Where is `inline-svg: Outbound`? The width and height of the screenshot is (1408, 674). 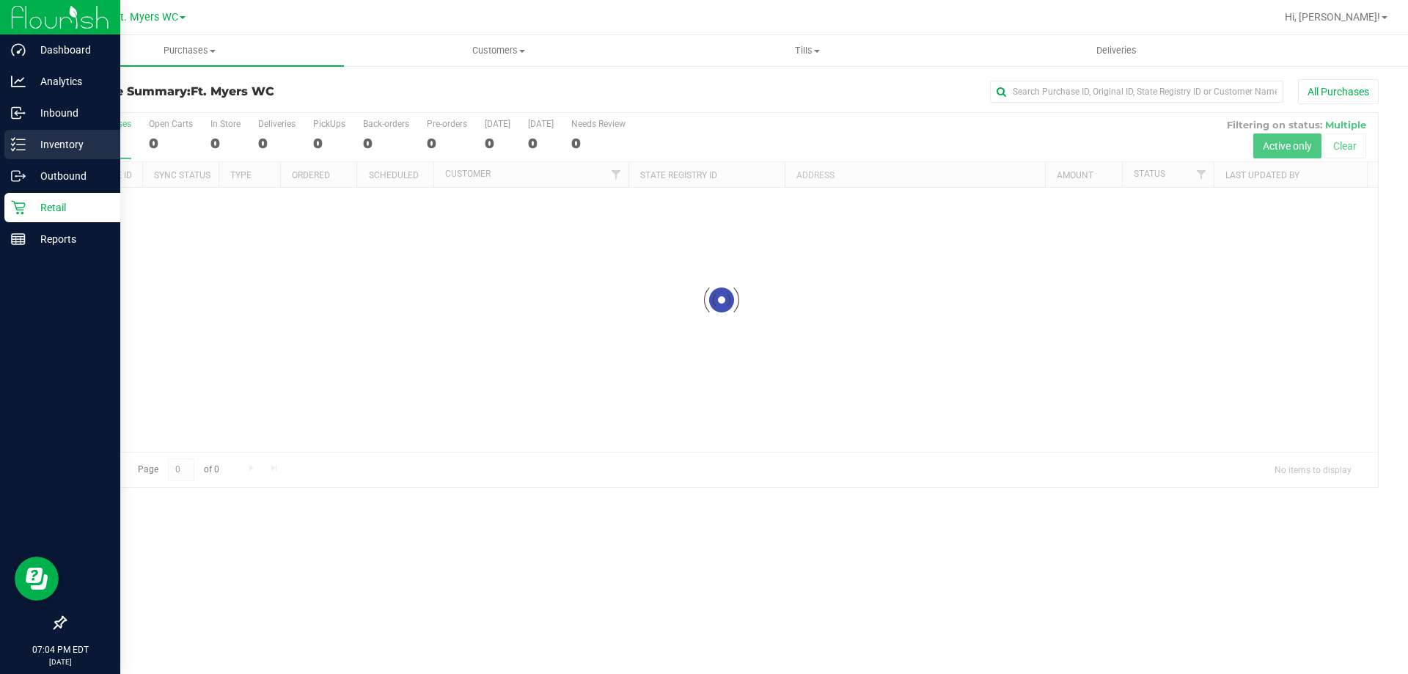 inline-svg: Outbound is located at coordinates (18, 176).